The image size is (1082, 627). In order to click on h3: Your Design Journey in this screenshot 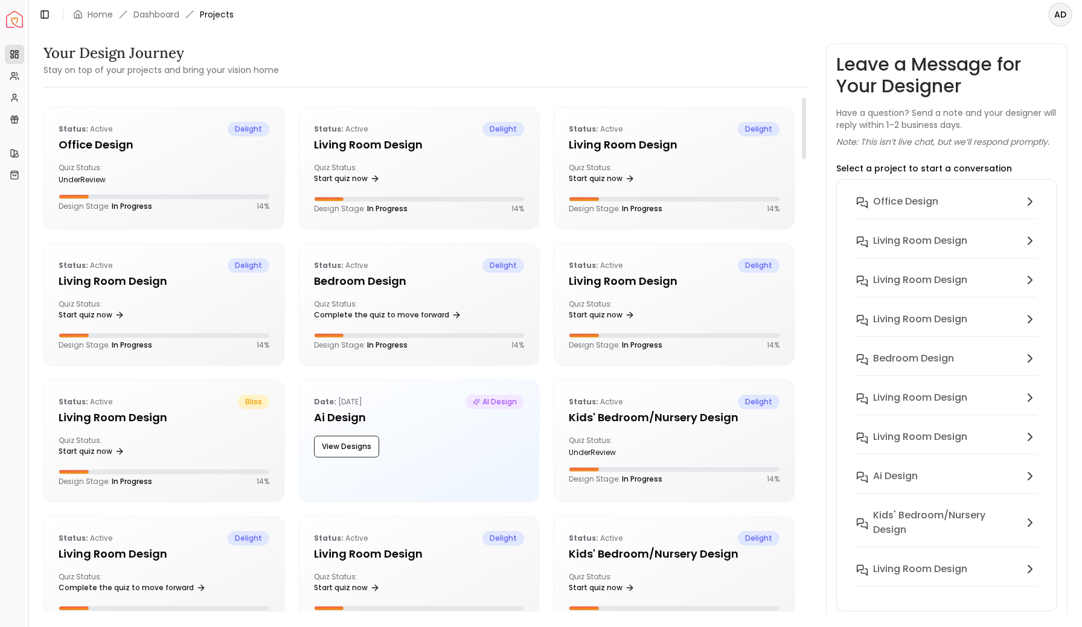, I will do `click(161, 53)`.